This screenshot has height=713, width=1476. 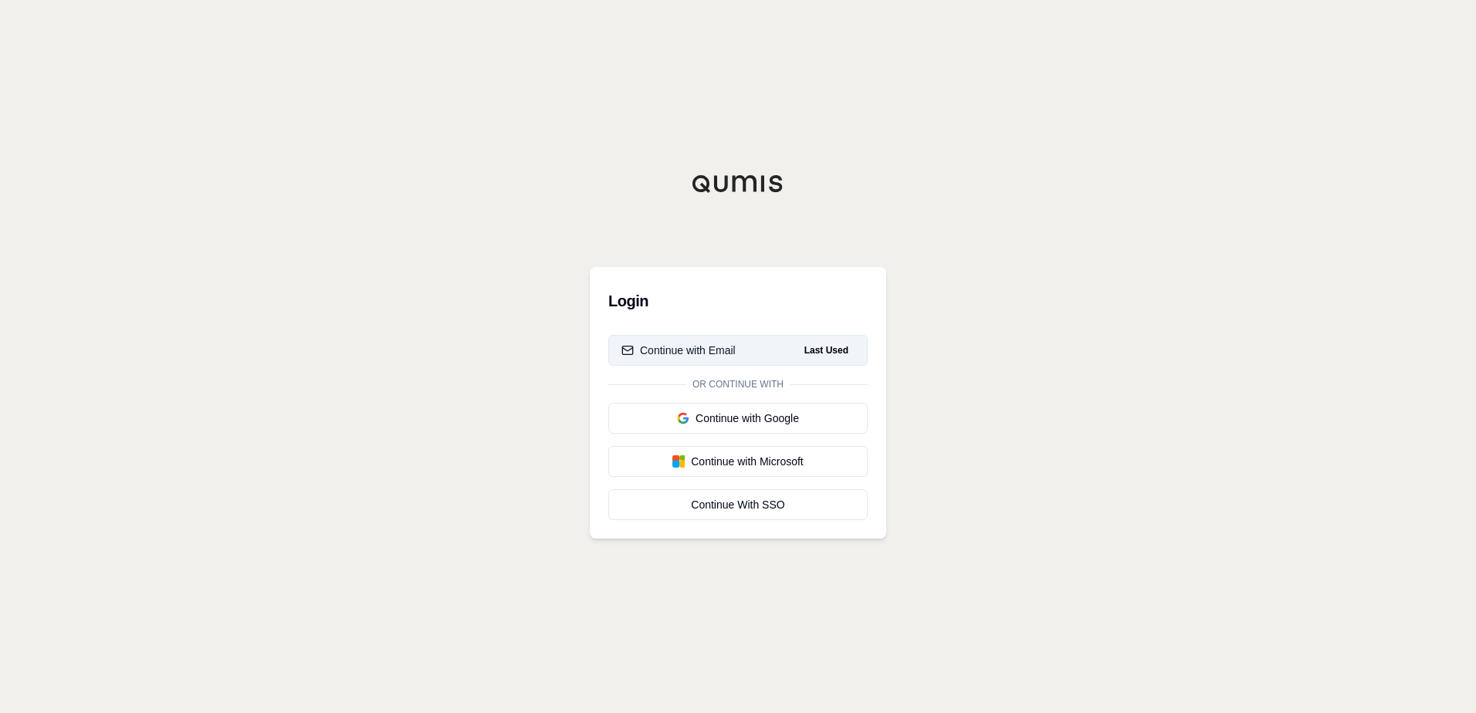 I want to click on a: Continue With SSO, so click(x=738, y=505).